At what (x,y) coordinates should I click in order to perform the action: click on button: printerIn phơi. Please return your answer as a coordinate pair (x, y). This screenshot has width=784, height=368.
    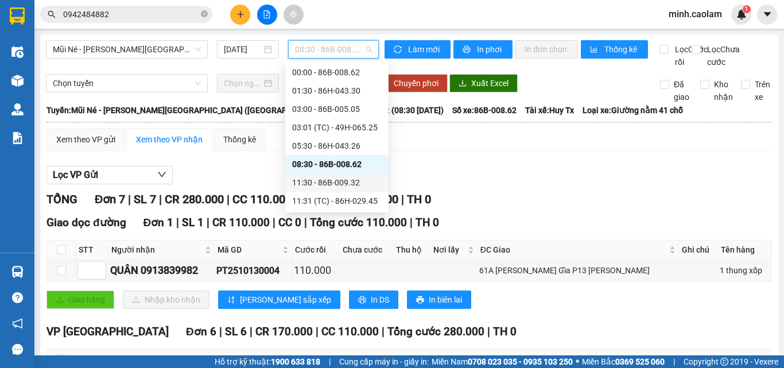
    Looking at the image, I should click on (483, 49).